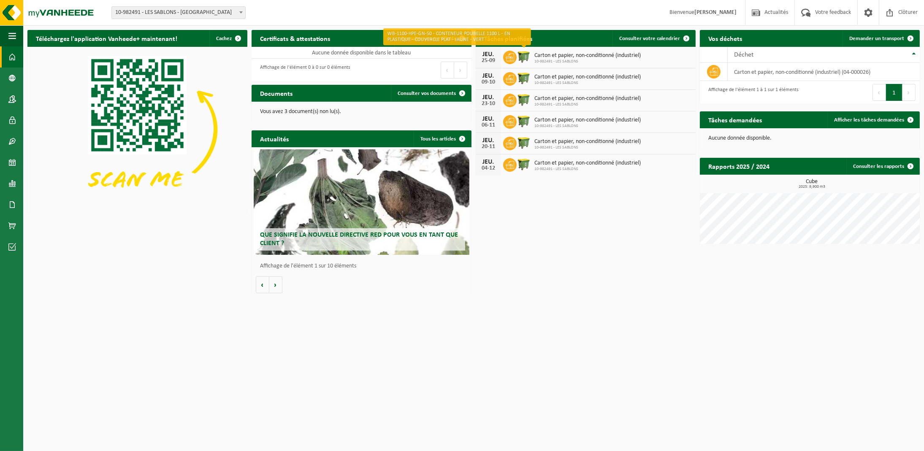  Describe the element at coordinates (178, 13) in the screenshot. I see `span: 10-982491 - LES SABLONS - MARCHE-LES-DAMES` at that location.